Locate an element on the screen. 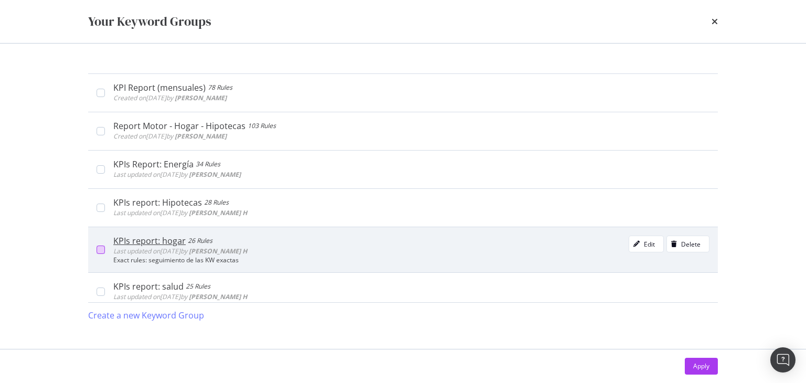  div: Delete is located at coordinates (690, 244).